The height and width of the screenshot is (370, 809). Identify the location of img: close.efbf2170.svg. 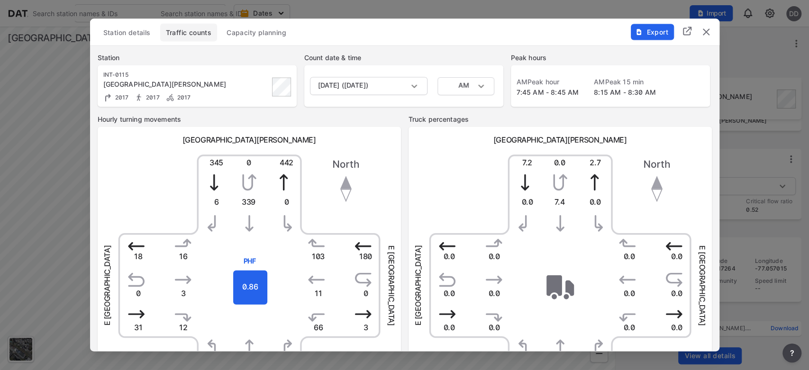
(707, 32).